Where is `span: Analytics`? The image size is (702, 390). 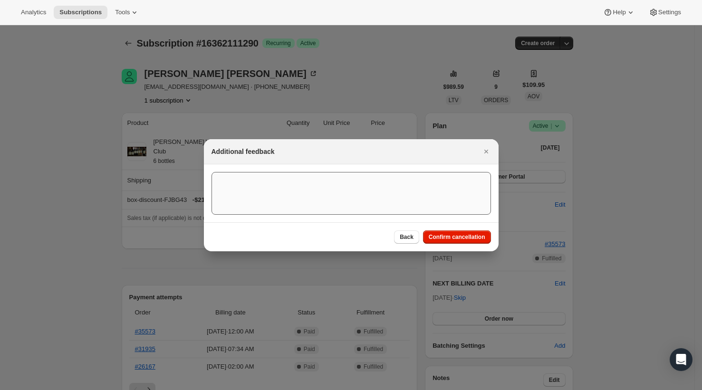
span: Analytics is located at coordinates (33, 12).